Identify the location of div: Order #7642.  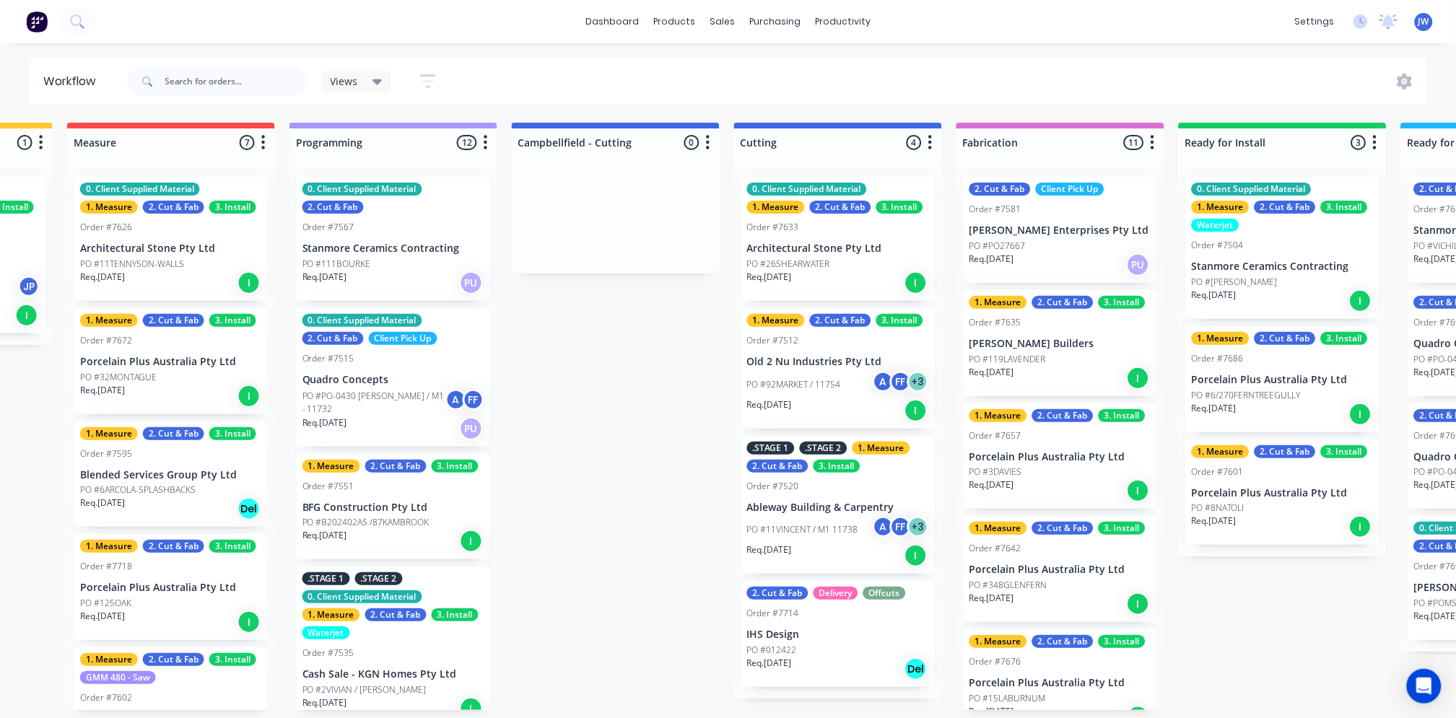
(995, 549).